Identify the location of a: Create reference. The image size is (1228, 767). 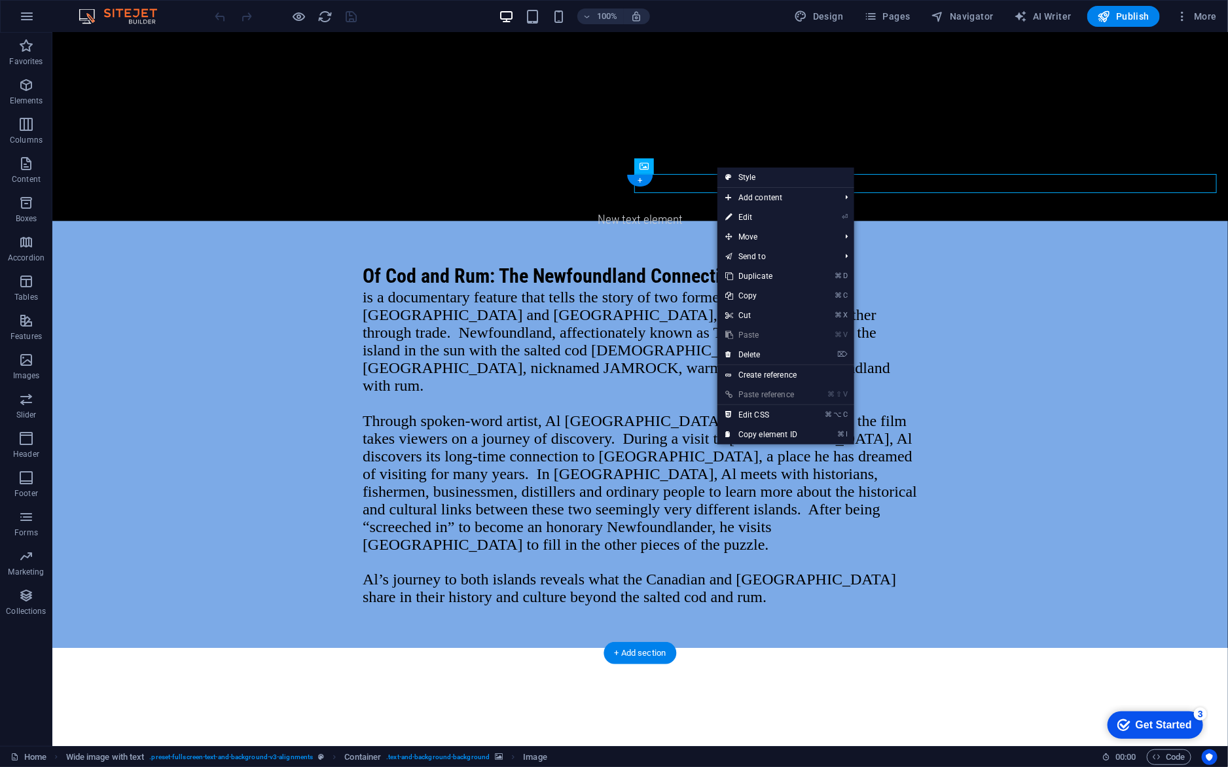
(785, 375).